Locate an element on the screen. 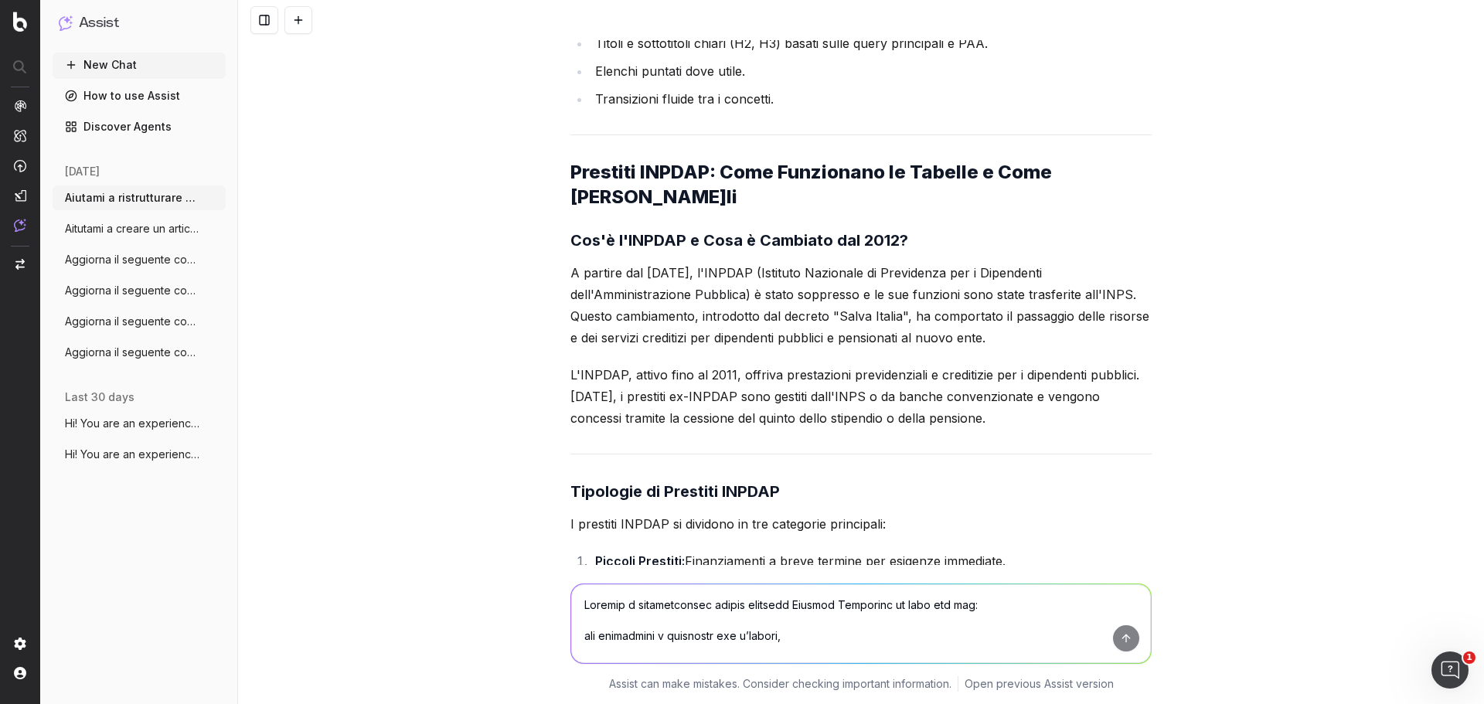  button: Aiutami a ristrutturare questo articolo is located at coordinates (139, 198).